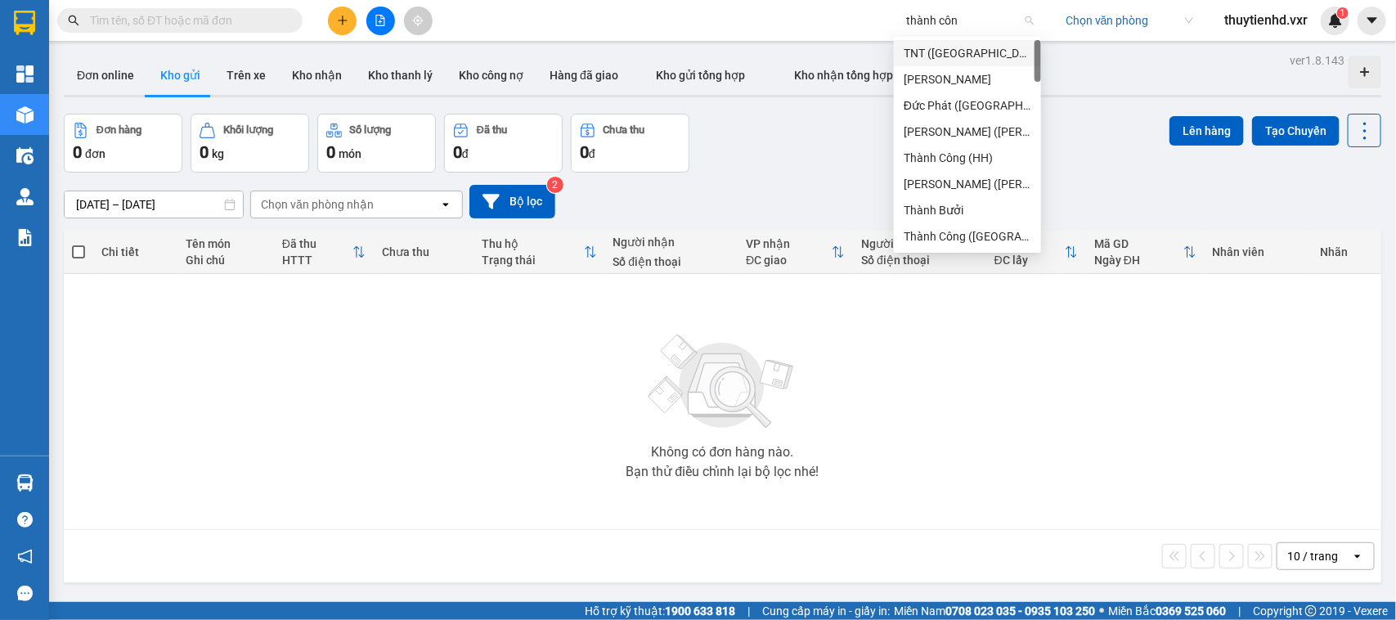  What do you see at coordinates (250, 143) in the screenshot?
I see `button: Khối lượng0kg` at bounding box center [250, 143].